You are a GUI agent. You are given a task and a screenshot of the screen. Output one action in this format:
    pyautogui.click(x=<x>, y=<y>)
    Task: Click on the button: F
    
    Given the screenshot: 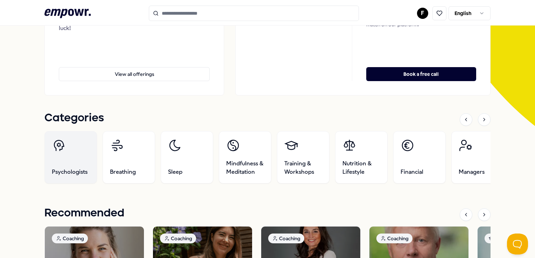 What is the action you would take?
    pyautogui.click(x=423, y=13)
    